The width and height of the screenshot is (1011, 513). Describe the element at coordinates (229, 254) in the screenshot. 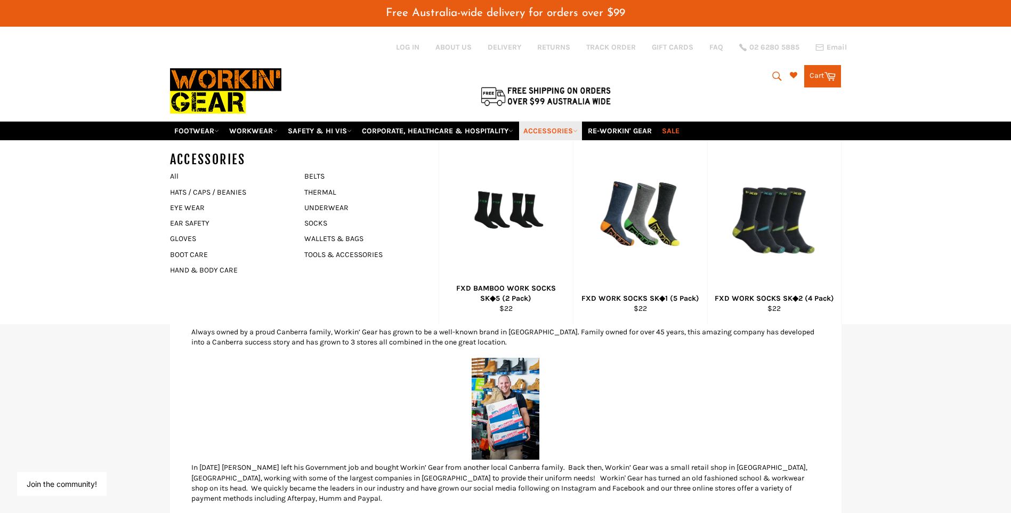

I see `a: BOOT CARE` at that location.